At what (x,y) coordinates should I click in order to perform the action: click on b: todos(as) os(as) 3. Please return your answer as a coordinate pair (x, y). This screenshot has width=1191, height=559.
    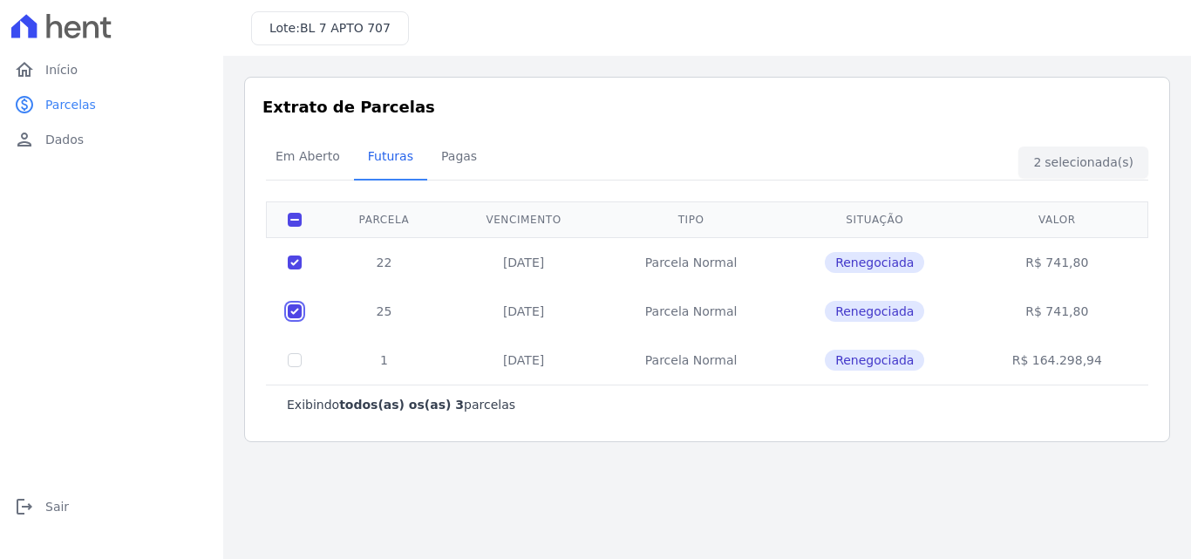
    Looking at the image, I should click on (401, 405).